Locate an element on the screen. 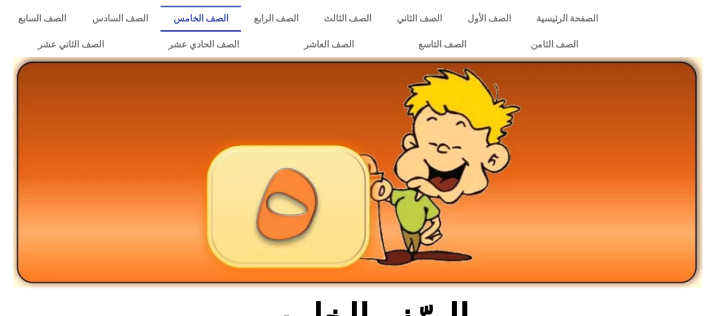 This screenshot has width=715, height=316. a: الصف السابع is located at coordinates (42, 19).